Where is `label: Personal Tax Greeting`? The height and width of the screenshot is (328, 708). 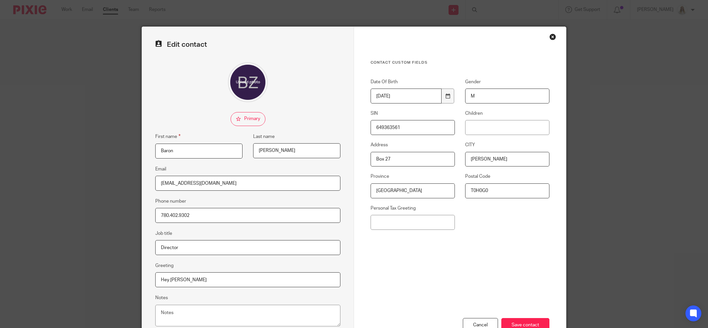
label: Personal Tax Greeting is located at coordinates (413, 208).